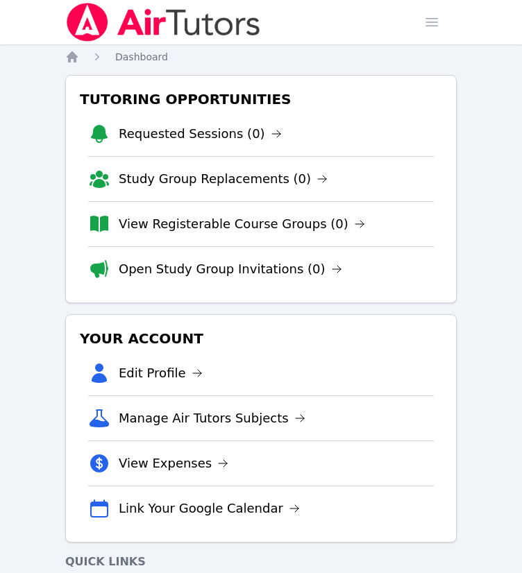  I want to click on a: View Registerable Course Groups (0), so click(241, 224).